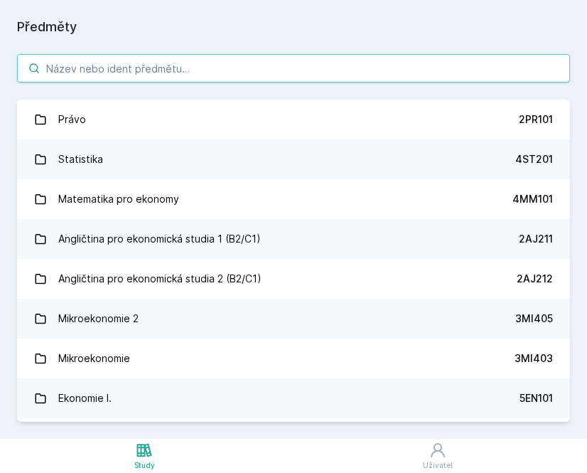 This screenshot has height=473, width=587. What do you see at coordinates (535, 279) in the screenshot?
I see `div: 2AJ212` at bounding box center [535, 279].